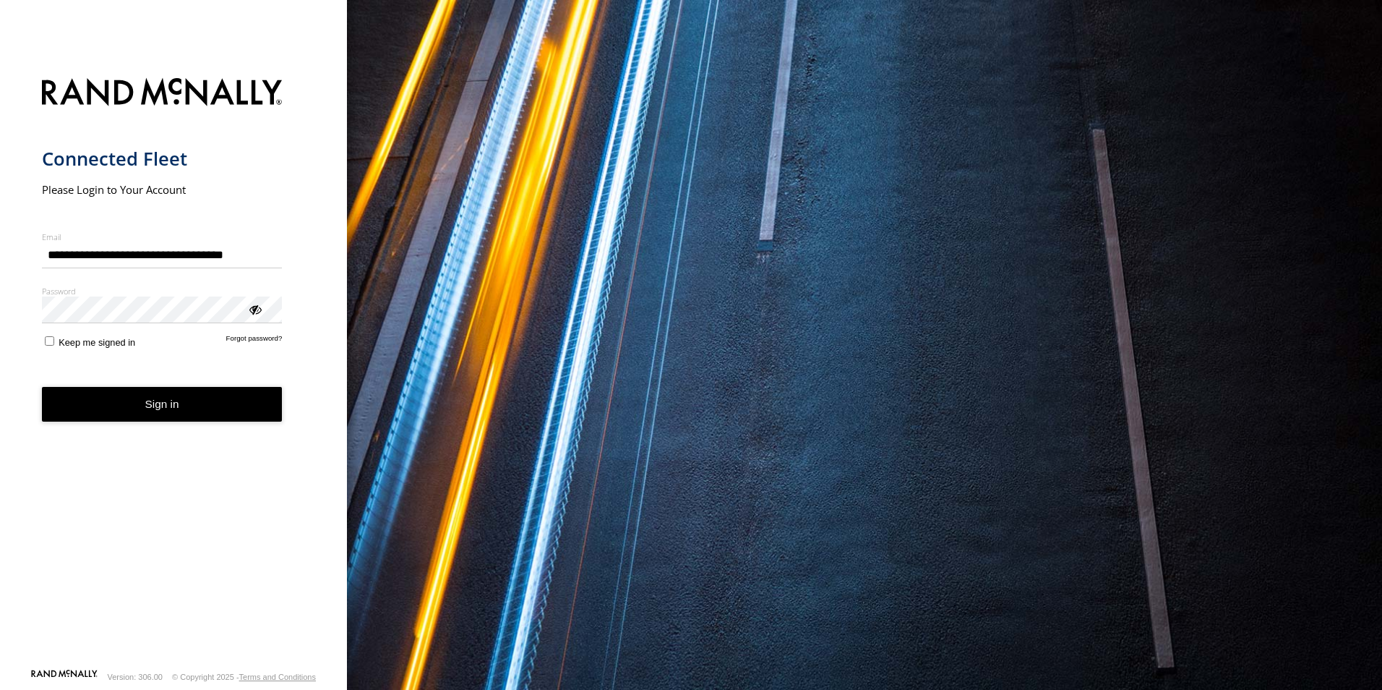 The image size is (1382, 690). Describe the element at coordinates (254, 341) in the screenshot. I see `a: Forgot password?` at that location.